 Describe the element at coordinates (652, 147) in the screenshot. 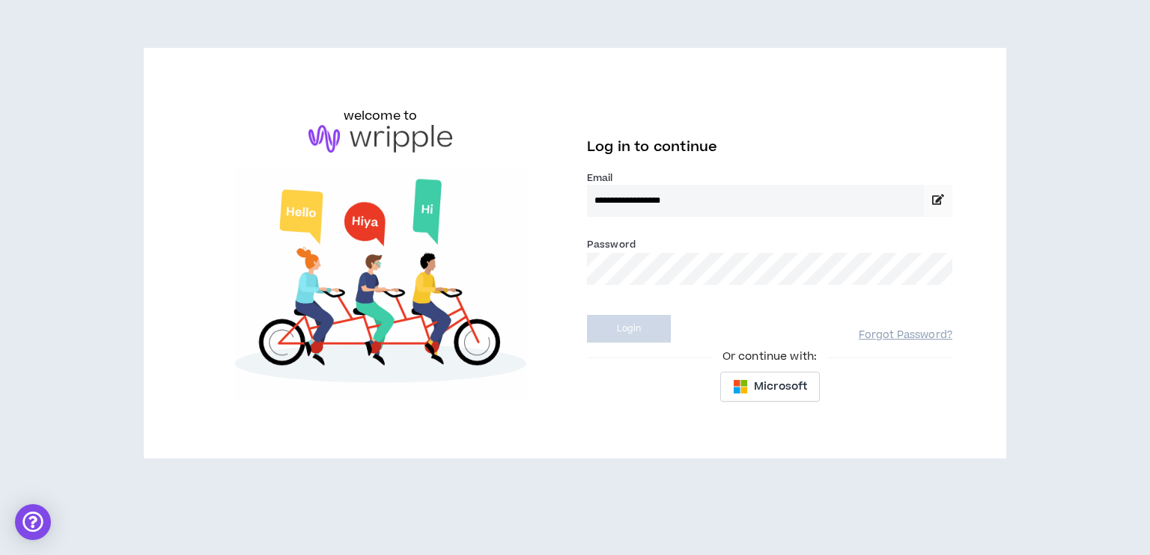

I see `span: Log in to continue` at that location.